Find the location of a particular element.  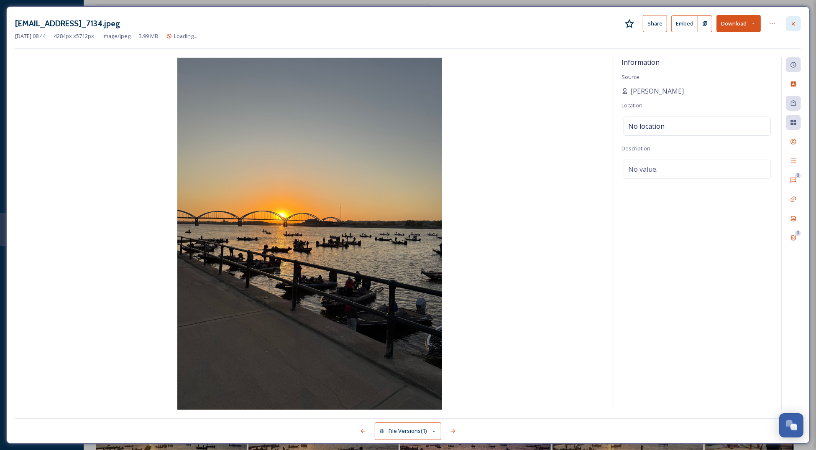

span: No location is located at coordinates (646, 126).